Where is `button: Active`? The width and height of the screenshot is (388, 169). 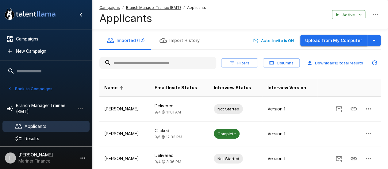 button: Active is located at coordinates (348, 15).